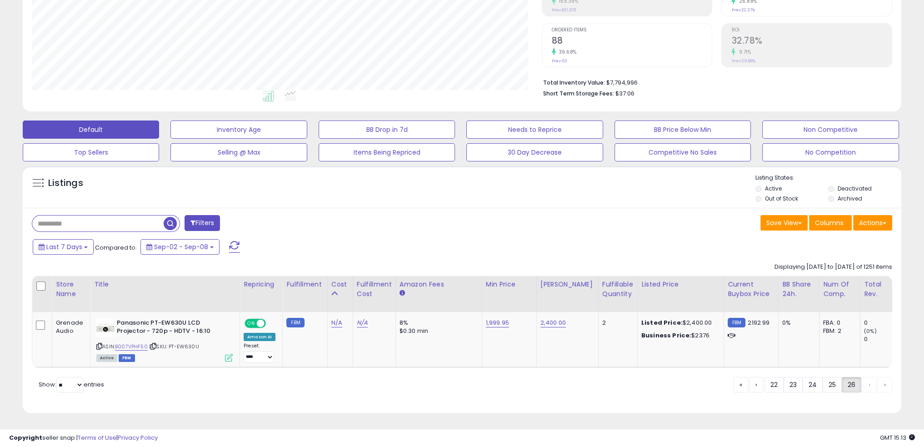  Describe the element at coordinates (773, 188) in the screenshot. I see `label: Active` at that location.